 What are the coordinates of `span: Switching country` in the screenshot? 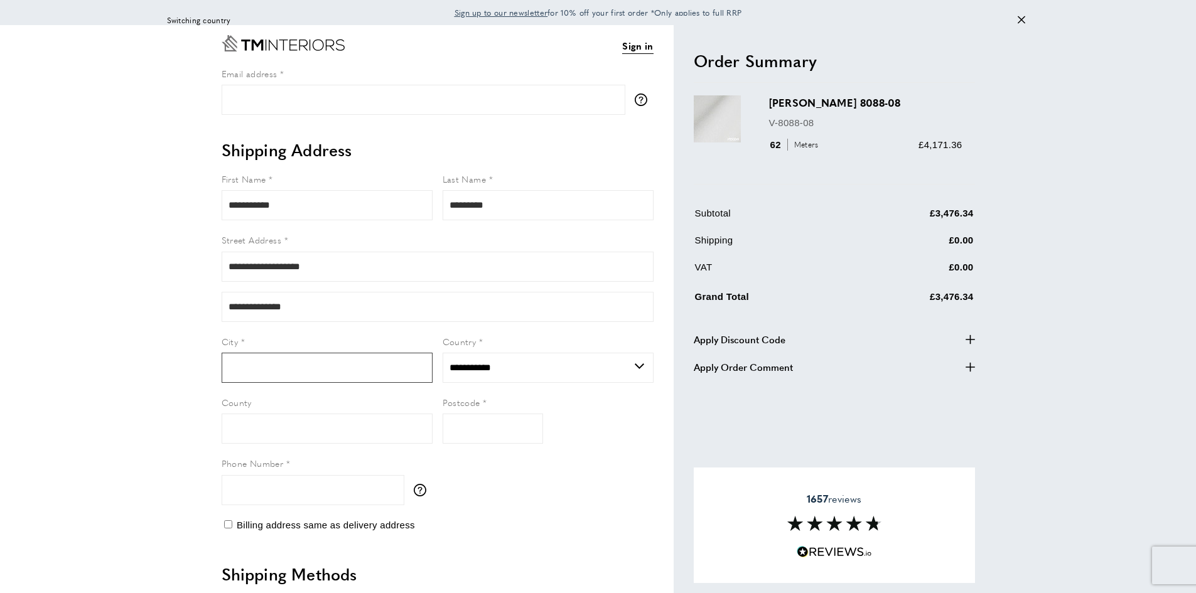 It's located at (199, 20).